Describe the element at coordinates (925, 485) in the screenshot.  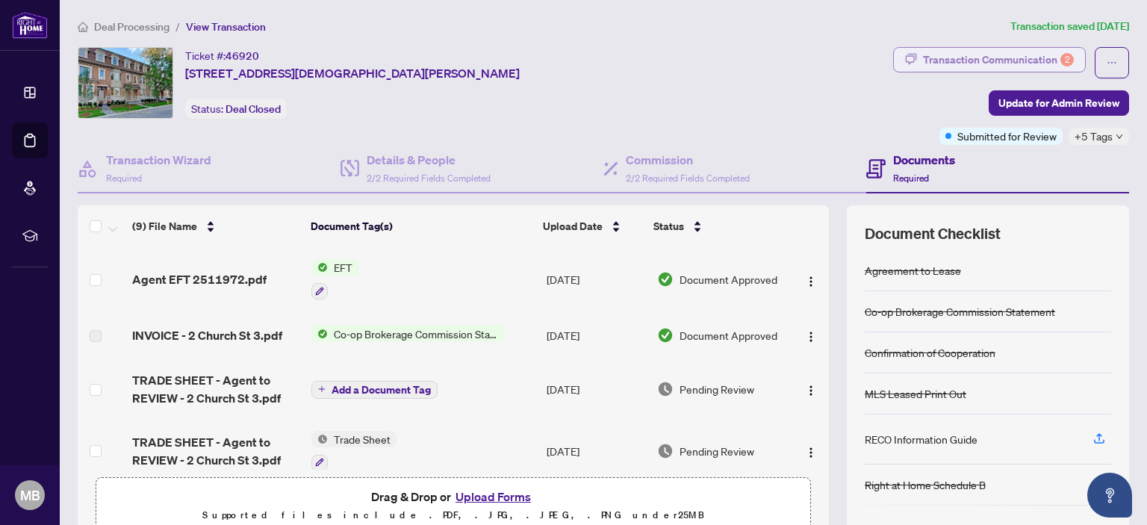
I see `div: Right at Home Schedule B` at that location.